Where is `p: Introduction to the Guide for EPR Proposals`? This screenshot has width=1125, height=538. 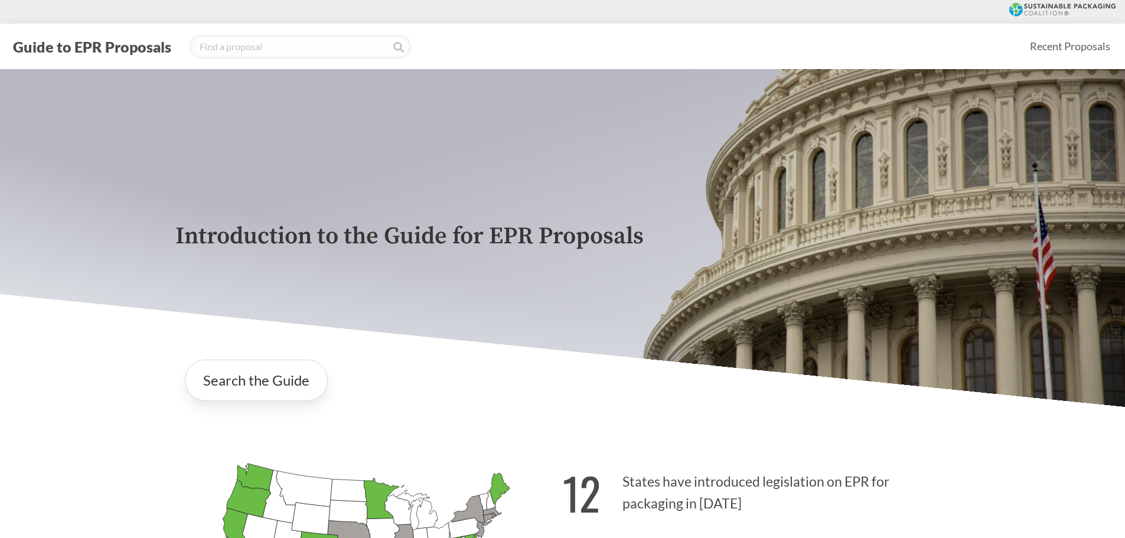 p: Introduction to the Guide for EPR Proposals is located at coordinates (563, 236).